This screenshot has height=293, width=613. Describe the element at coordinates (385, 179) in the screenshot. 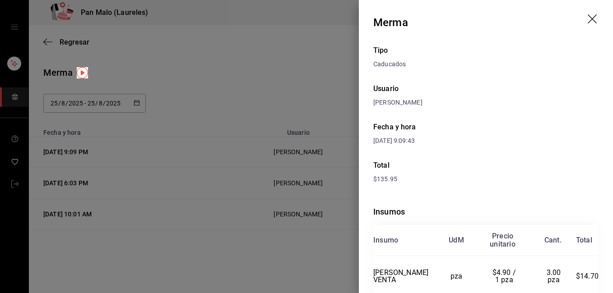

I see `span: $135.95` at that location.